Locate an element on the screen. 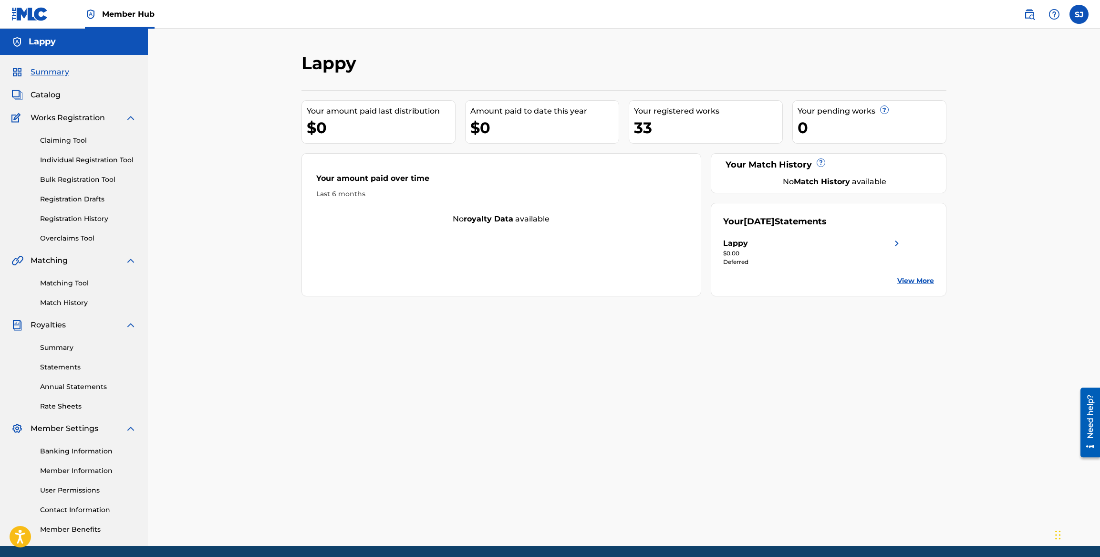  span: Member Hub is located at coordinates (128, 14).